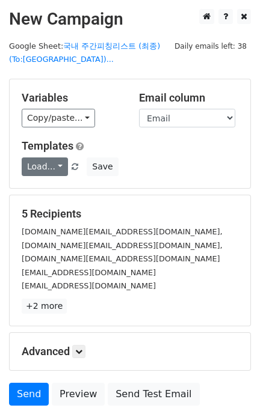 The width and height of the screenshot is (260, 408). Describe the element at coordinates (84, 53) in the screenshot. I see `small: Google Sheet:` at that location.